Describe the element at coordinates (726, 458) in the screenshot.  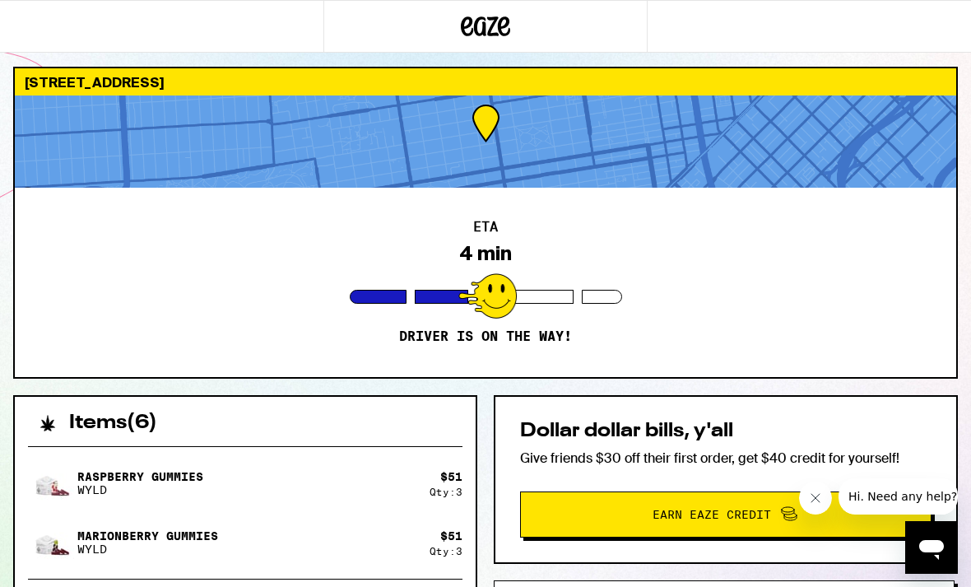
I see `p: Give friends $30 off their first order, get $40 credit for yourself!` at that location.